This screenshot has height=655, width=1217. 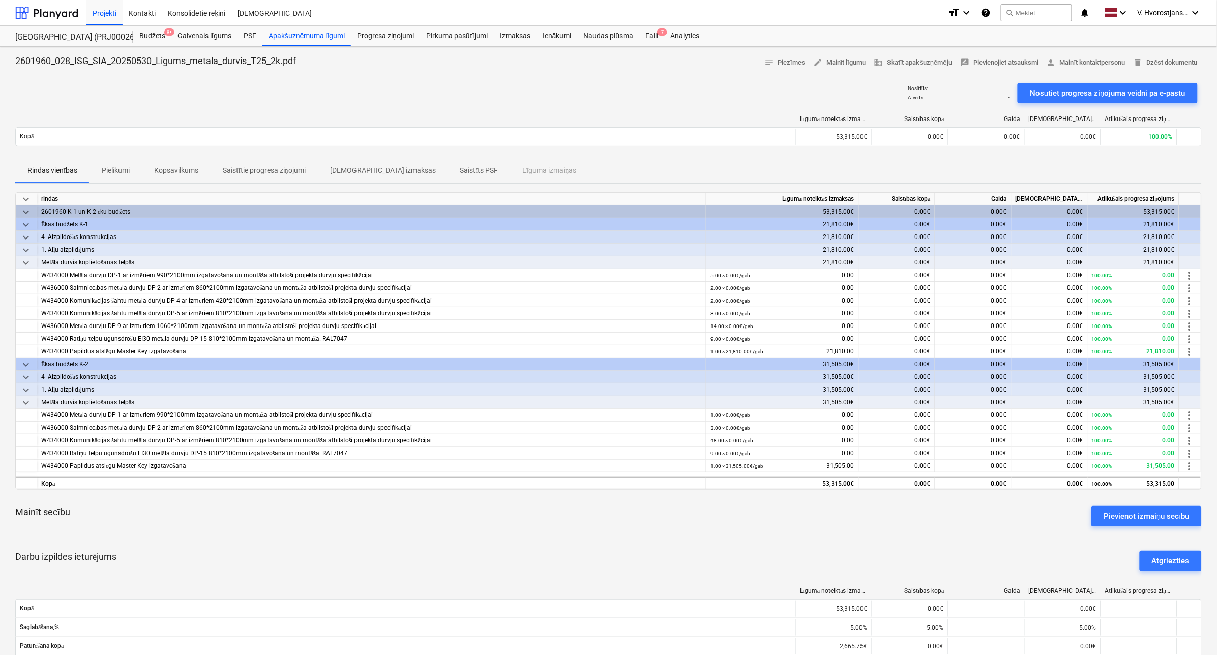 What do you see at coordinates (1160, 137) in the screenshot?
I see `span: 100.00%` at bounding box center [1160, 137].